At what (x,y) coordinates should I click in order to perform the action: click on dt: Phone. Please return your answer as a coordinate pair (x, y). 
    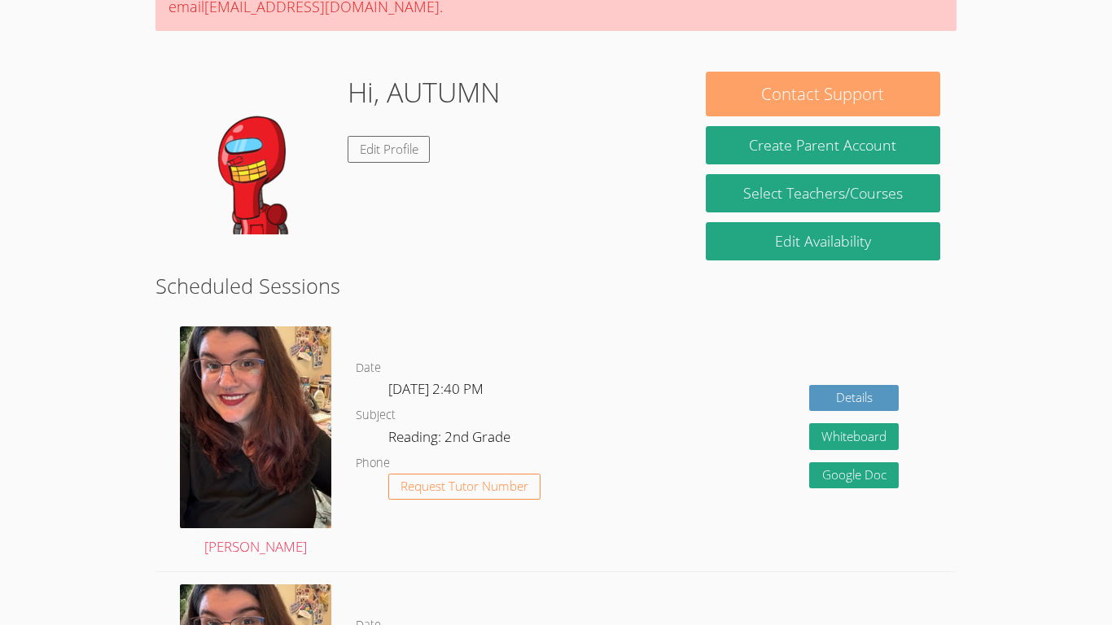
    Looking at the image, I should click on (373, 463).